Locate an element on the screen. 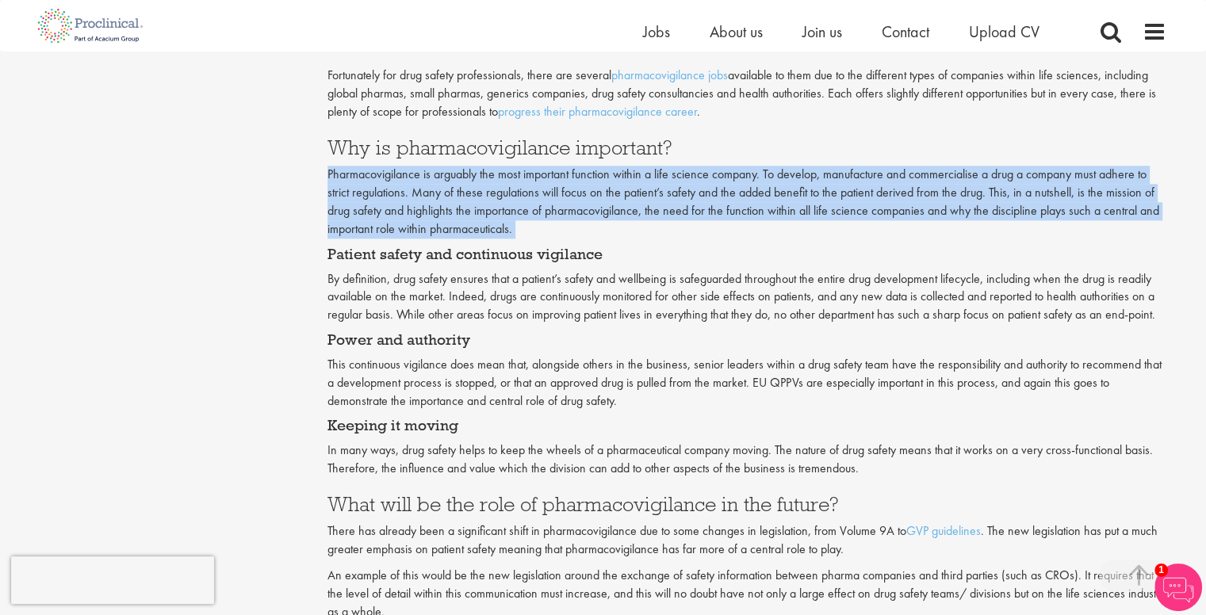  p: In many ways, drug safety helps to keep the wheels of a pharmaceutical company moving. The nature... is located at coordinates (747, 460).